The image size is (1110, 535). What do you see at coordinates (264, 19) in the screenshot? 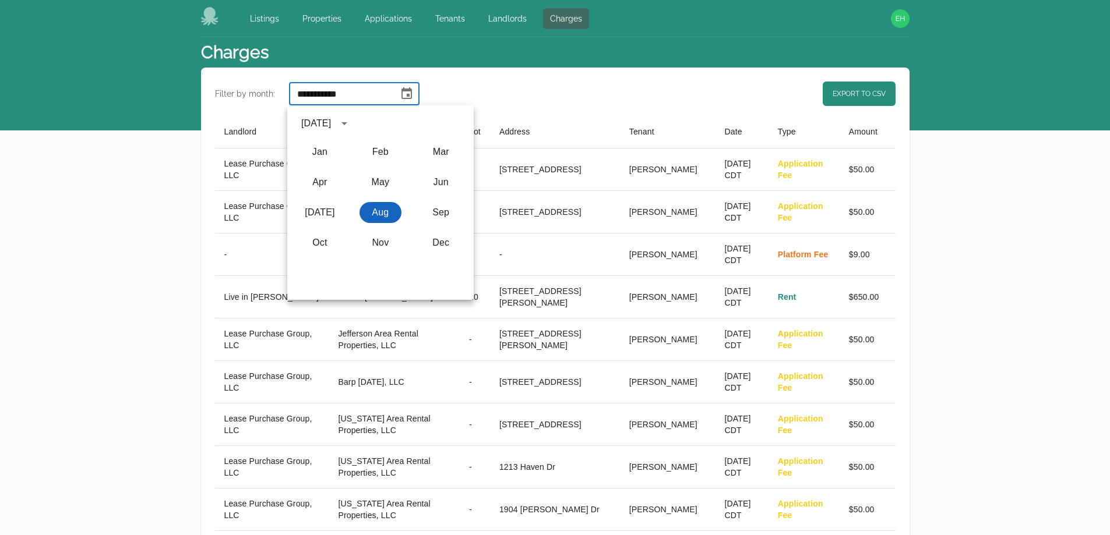
I see `a: Listings` at bounding box center [264, 19].